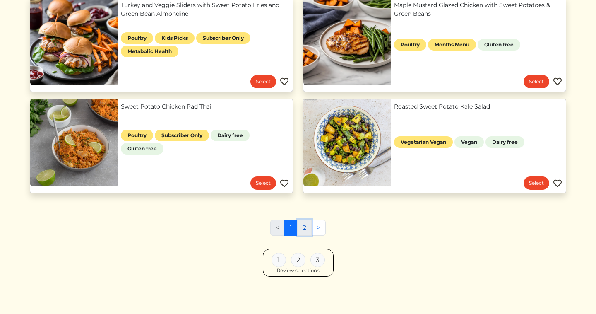  I want to click on div: 1, so click(278, 259).